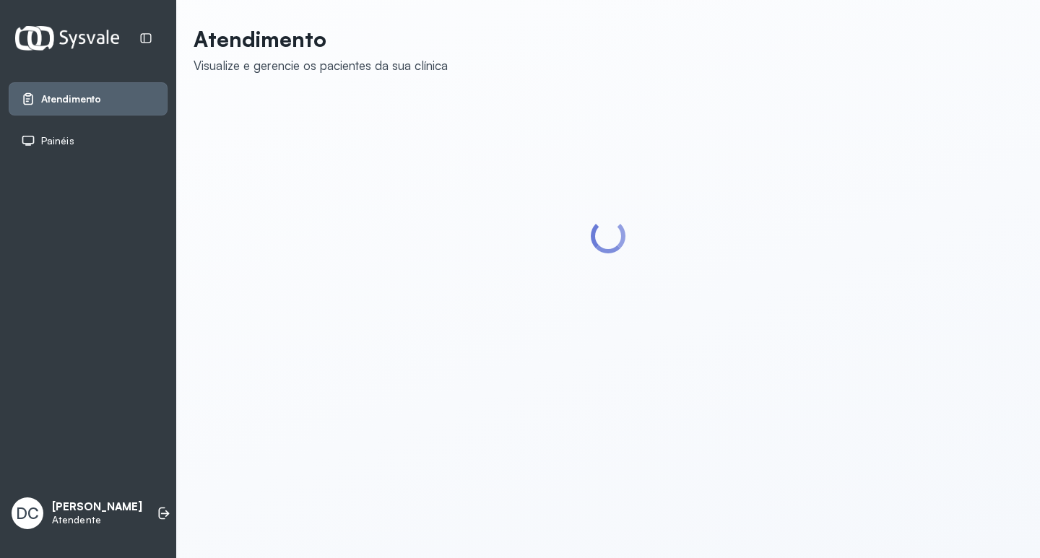 The height and width of the screenshot is (558, 1040). I want to click on div: Visualize e gerencie os pacientes da sua clínica, so click(321, 65).